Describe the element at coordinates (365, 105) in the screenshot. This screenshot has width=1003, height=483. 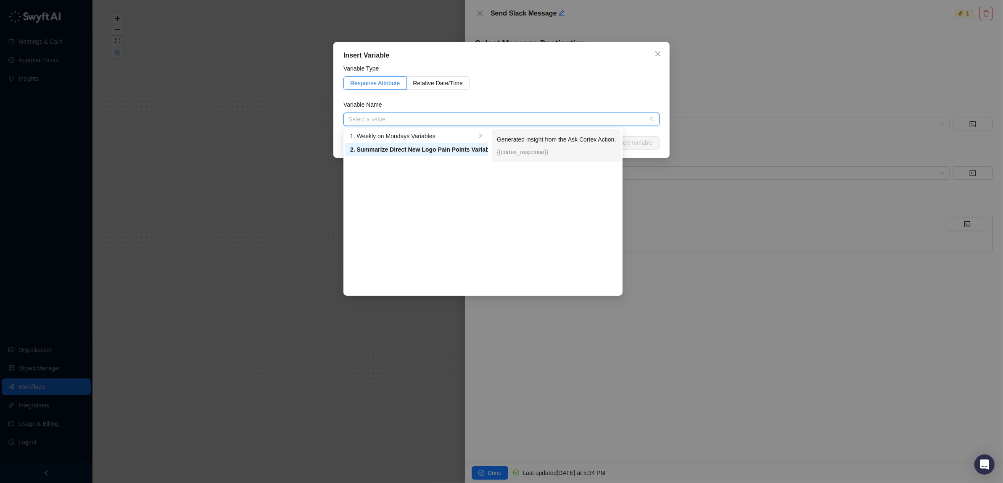
I see `label: Variable Name` at that location.